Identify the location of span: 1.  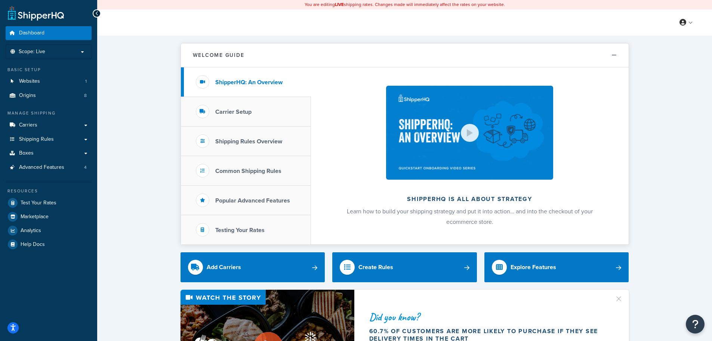
(86, 81).